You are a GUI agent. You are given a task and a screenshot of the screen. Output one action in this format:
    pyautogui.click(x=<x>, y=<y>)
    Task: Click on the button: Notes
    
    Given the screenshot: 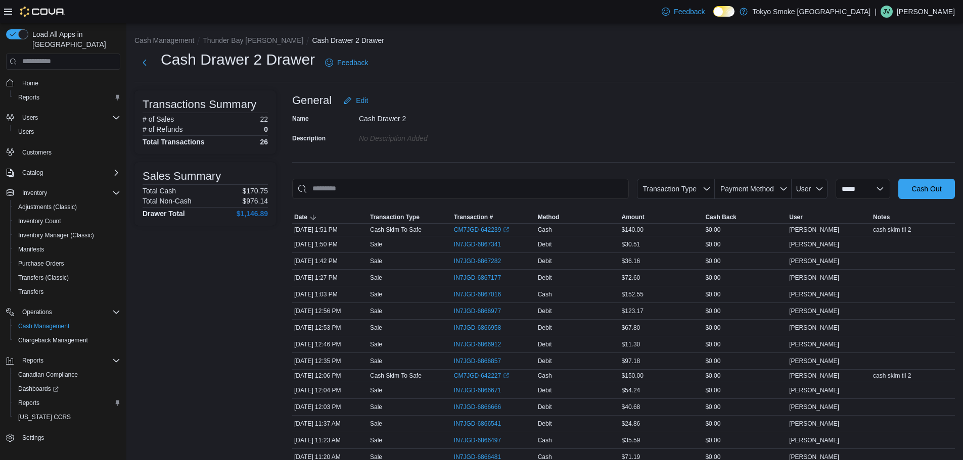 What is the action you would take?
    pyautogui.click(x=913, y=217)
    